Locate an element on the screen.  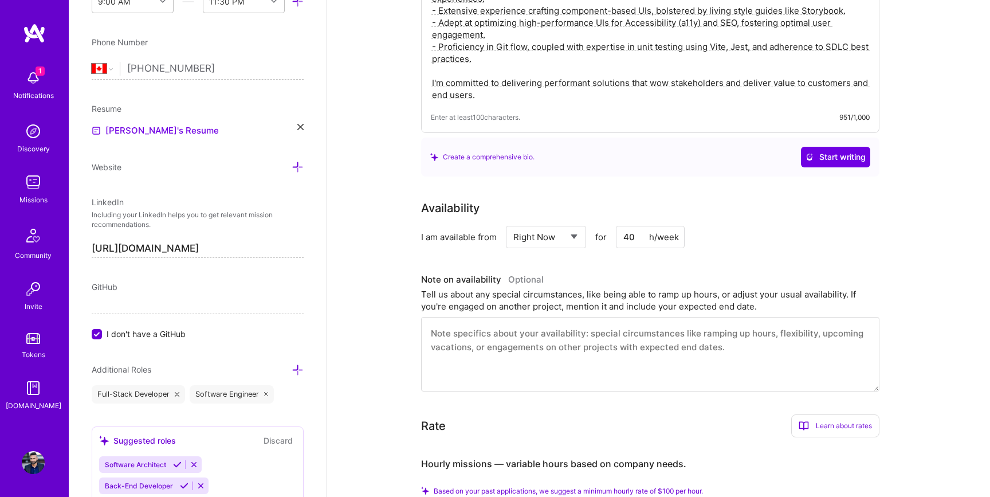
span: Start writing is located at coordinates (835, 157).